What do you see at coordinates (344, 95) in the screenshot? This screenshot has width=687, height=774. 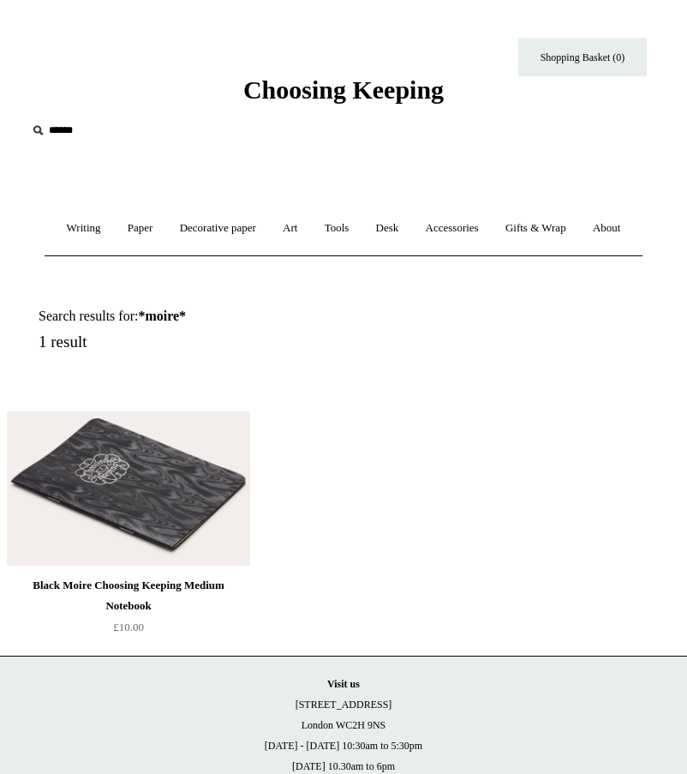 I see `a: Choosing Keeping` at bounding box center [344, 95].